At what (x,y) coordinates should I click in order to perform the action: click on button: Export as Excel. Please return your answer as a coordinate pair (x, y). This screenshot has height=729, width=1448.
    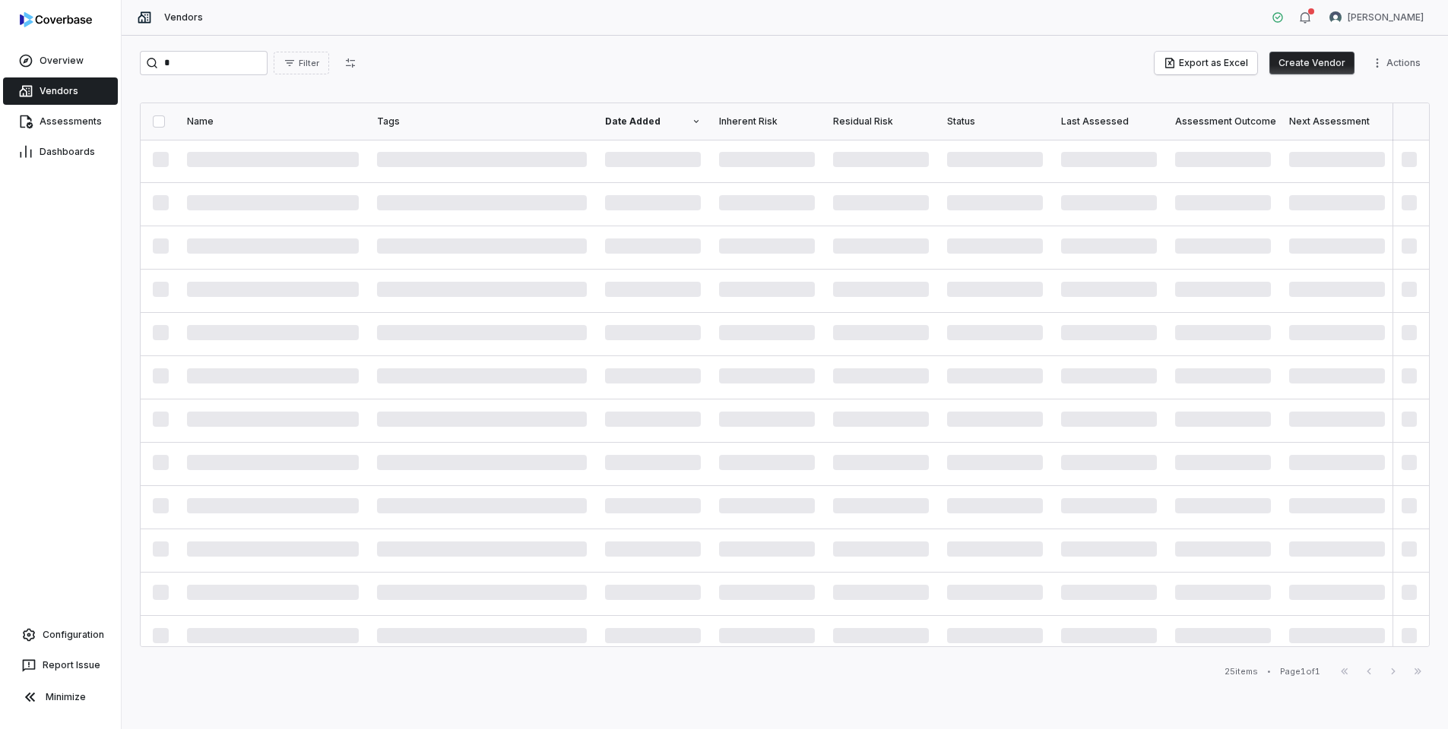
    Looking at the image, I should click on (1205, 63).